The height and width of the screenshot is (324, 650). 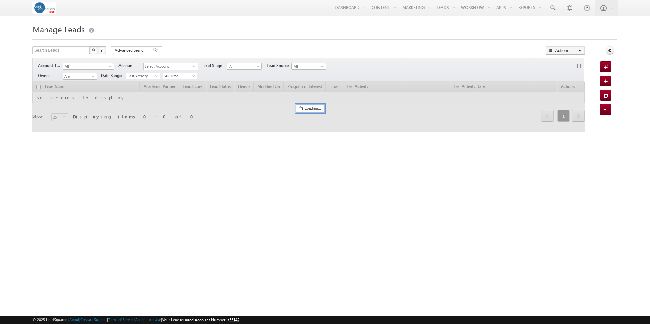 What do you see at coordinates (50, 76) in the screenshot?
I see `span: Owner` at bounding box center [50, 76].